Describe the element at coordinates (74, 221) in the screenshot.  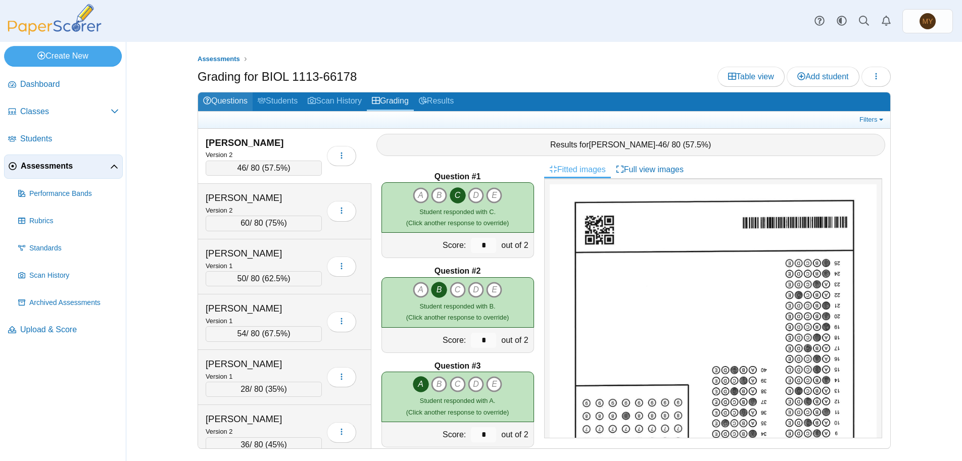
I see `span: Rubrics` at that location.